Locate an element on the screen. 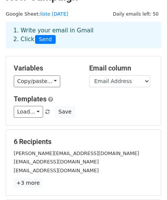 Image resolution: width=167 pixels, height=200 pixels. a: Daily emails left: 50 is located at coordinates (135, 14).